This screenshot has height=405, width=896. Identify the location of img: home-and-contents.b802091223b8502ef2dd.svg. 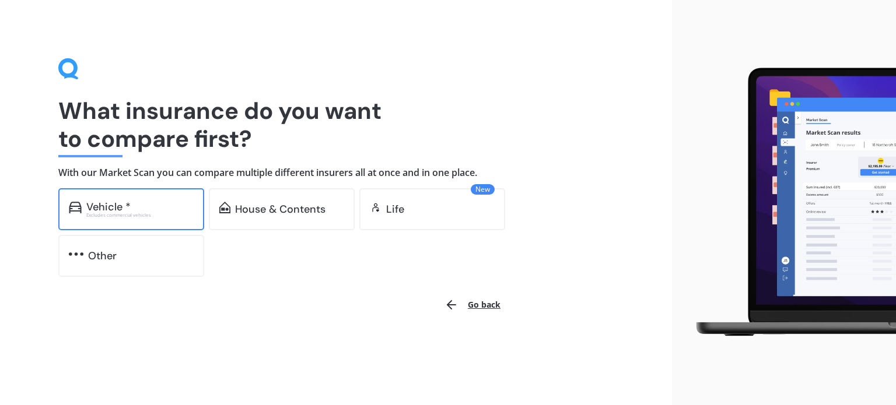
(225, 208).